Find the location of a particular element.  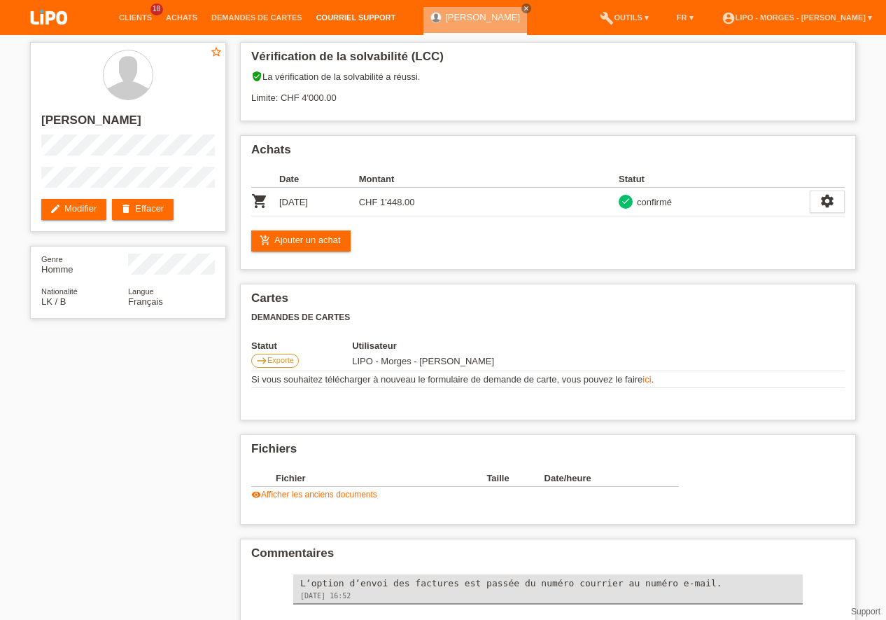

h2: Cartes is located at coordinates (548, 302).